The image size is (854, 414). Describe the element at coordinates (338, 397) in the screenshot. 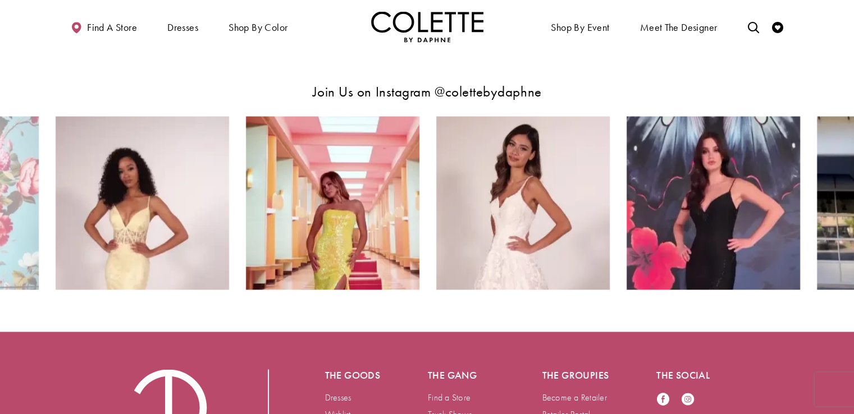

I see `a: Dresses` at that location.